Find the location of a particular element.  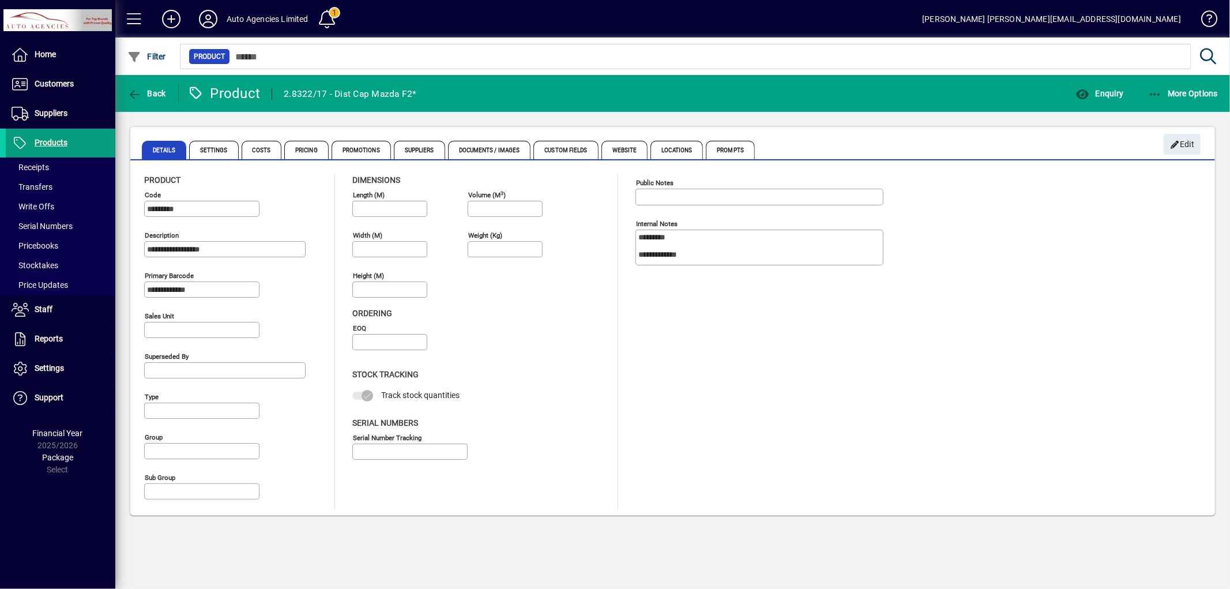

span: Write Offs is located at coordinates (33, 206).